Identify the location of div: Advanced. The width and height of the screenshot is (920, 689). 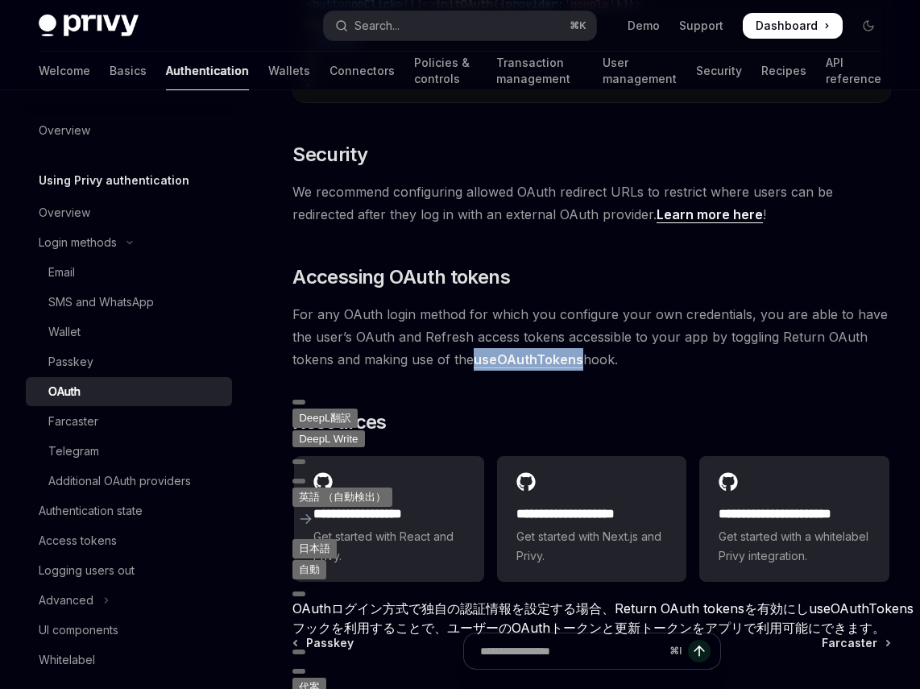
(66, 600).